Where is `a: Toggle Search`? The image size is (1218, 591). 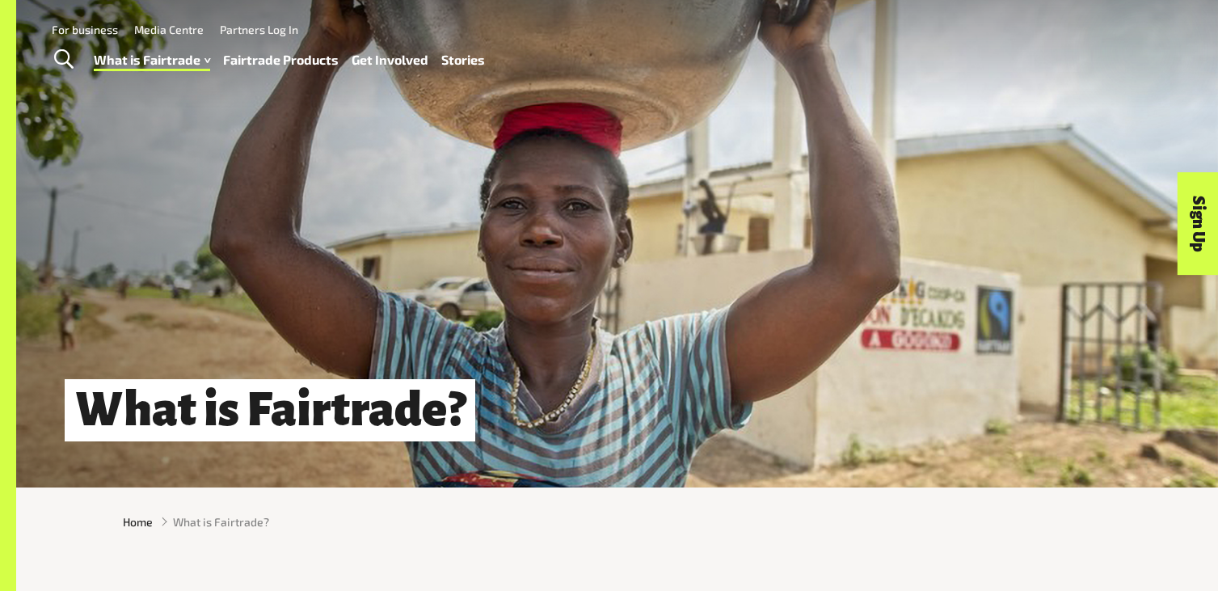 a: Toggle Search is located at coordinates (63, 60).